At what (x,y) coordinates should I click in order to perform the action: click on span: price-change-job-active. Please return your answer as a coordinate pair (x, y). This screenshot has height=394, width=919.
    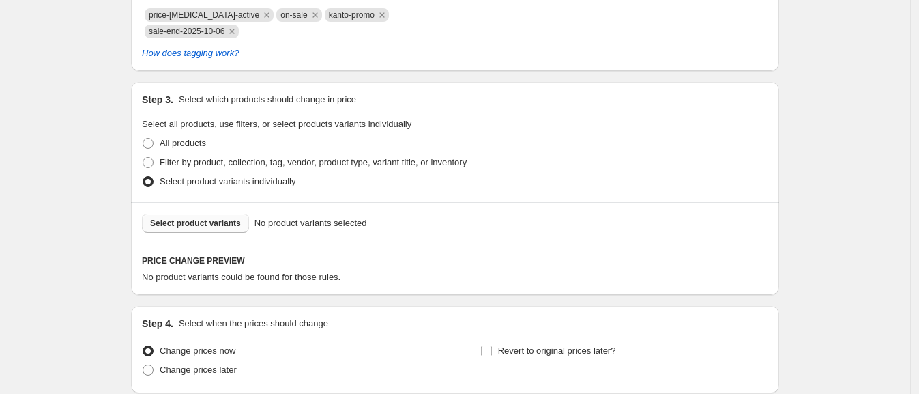
    Looking at the image, I should click on (204, 15).